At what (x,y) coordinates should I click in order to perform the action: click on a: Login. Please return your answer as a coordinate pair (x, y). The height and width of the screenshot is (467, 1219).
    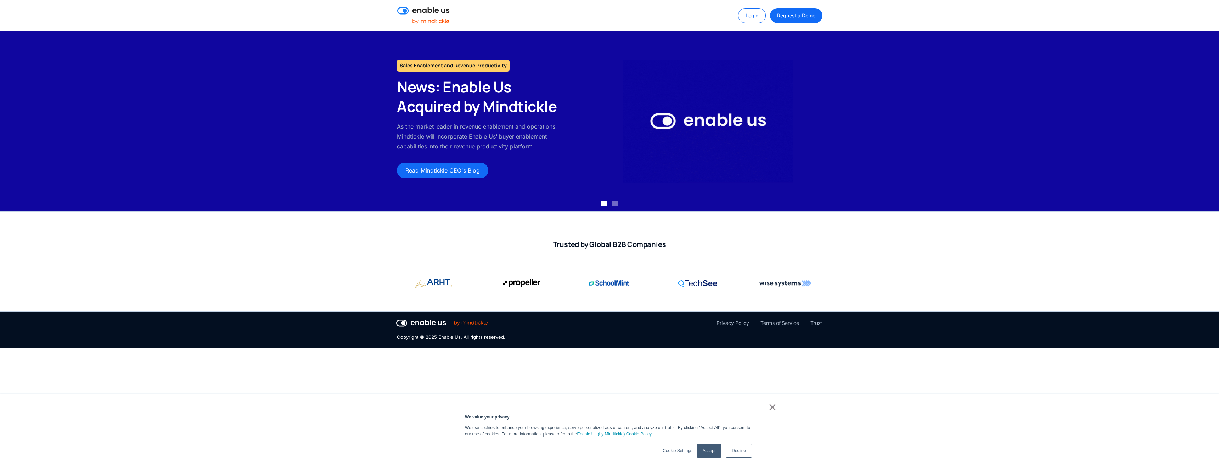
    Looking at the image, I should click on (752, 16).